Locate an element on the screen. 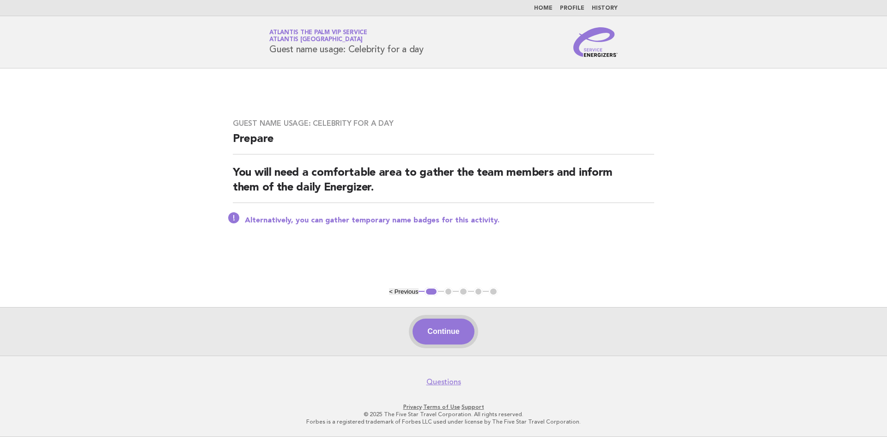 The image size is (887, 437). h1: Guest name usage: Celebrity for a day is located at coordinates (346, 42).